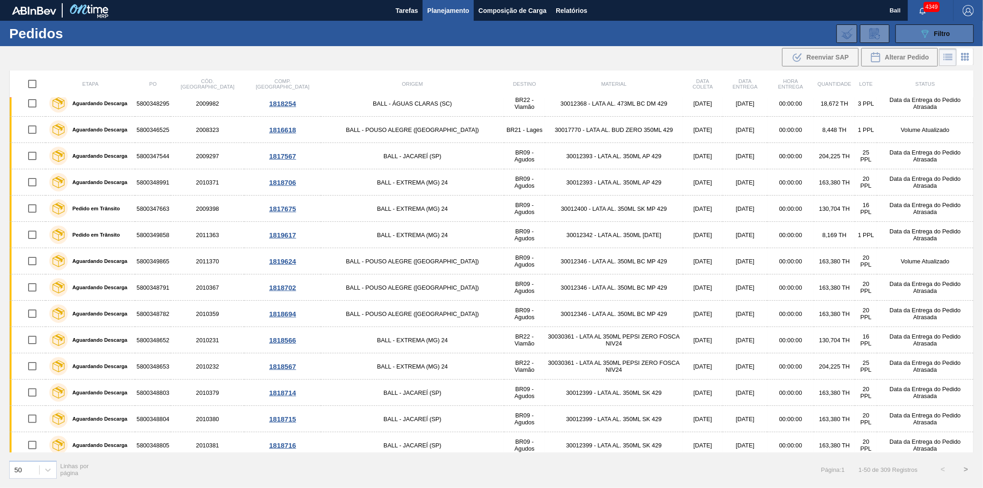 The image size is (983, 488). I want to click on div: 50, so click(18, 469).